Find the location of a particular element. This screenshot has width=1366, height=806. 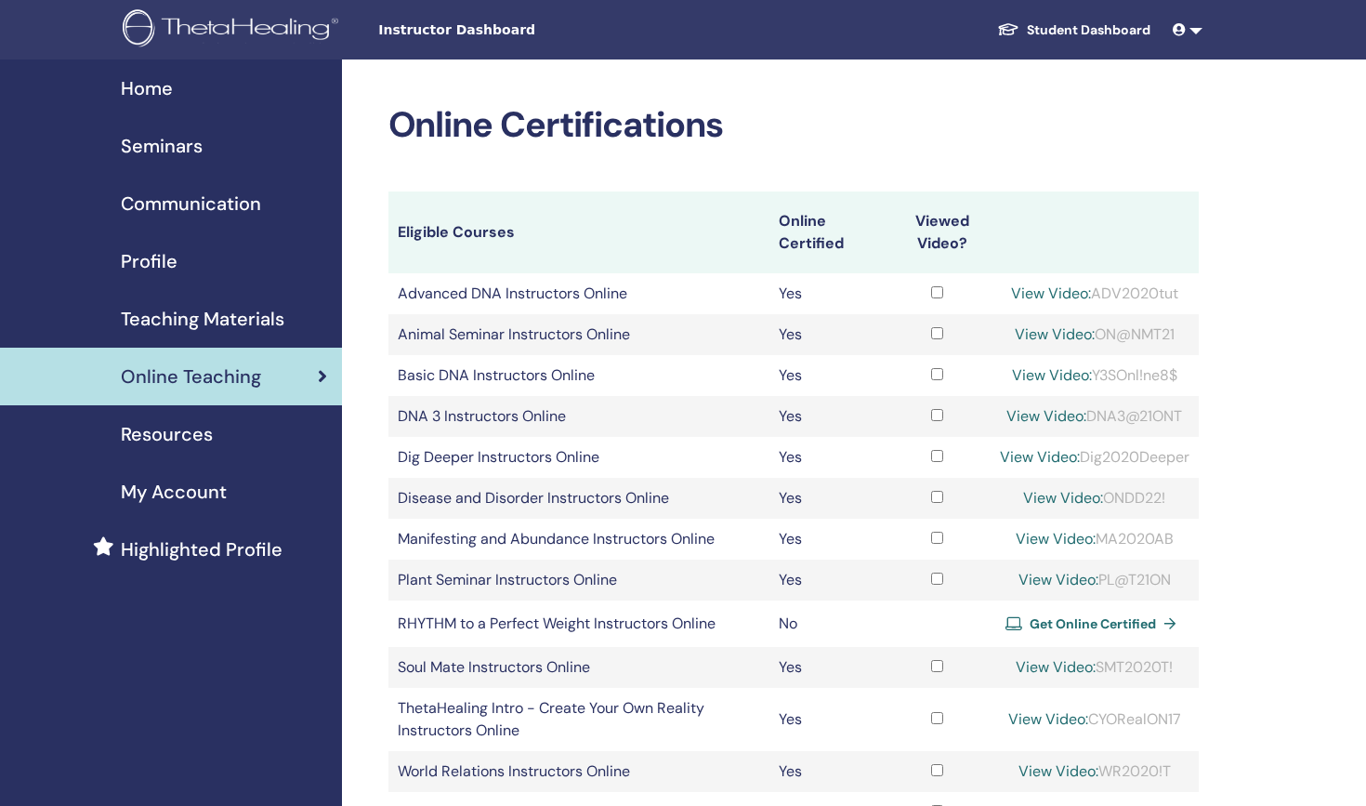

a: Student Dashboard is located at coordinates (1073, 30).